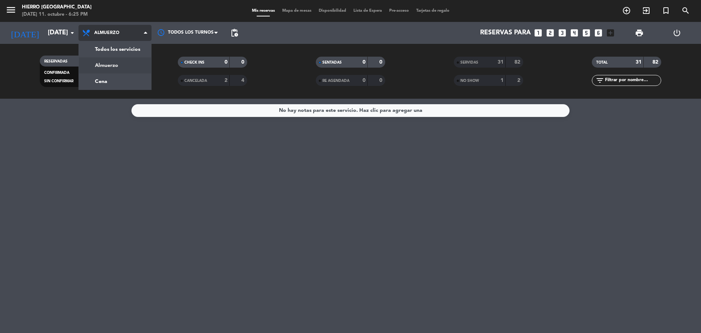 Image resolution: width=701 pixels, height=333 pixels. Describe the element at coordinates (677, 33) in the screenshot. I see `i: power_settings_new` at that location.